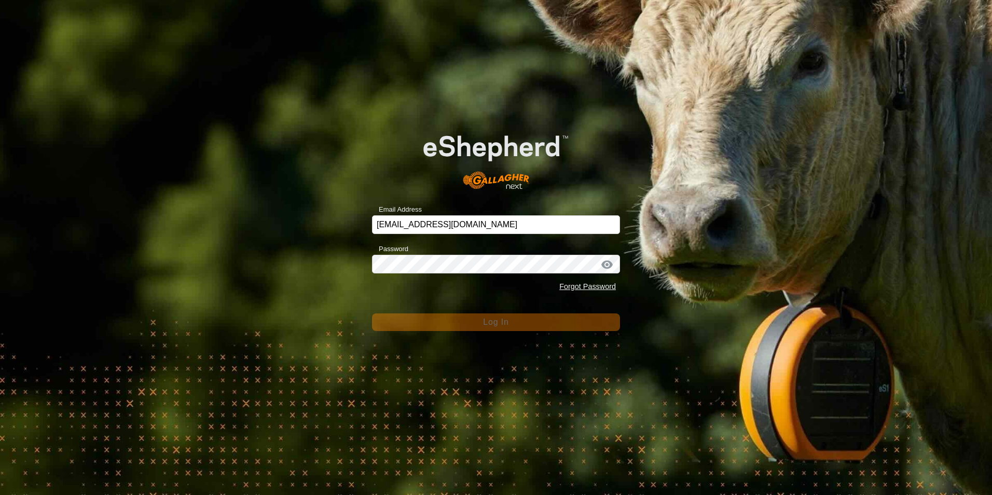 The height and width of the screenshot is (495, 992). What do you see at coordinates (587, 286) in the screenshot?
I see `a: Forgot Password` at bounding box center [587, 286].